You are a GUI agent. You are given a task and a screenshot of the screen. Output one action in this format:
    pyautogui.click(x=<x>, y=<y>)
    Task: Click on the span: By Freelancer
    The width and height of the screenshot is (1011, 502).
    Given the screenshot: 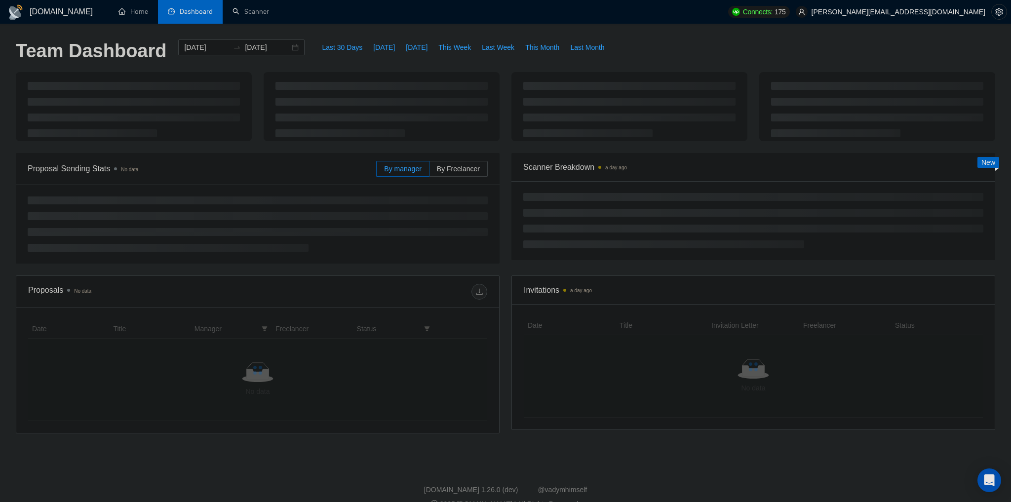 What is the action you would take?
    pyautogui.click(x=458, y=169)
    